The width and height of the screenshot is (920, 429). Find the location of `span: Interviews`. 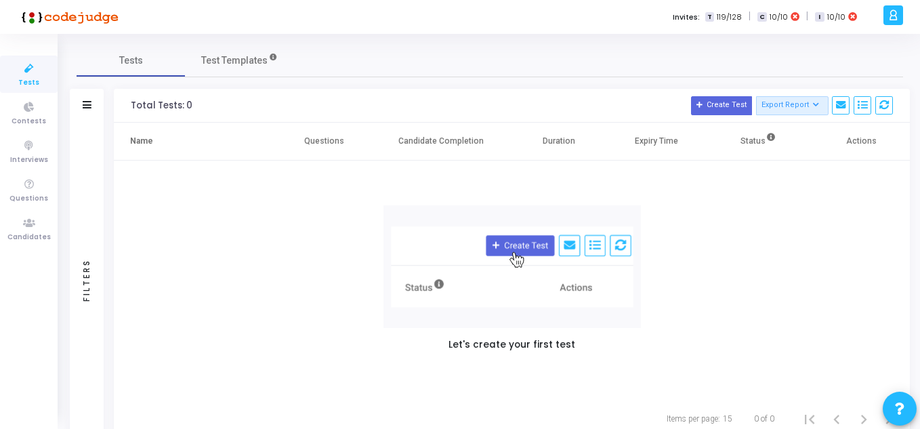

span: Interviews is located at coordinates (29, 160).